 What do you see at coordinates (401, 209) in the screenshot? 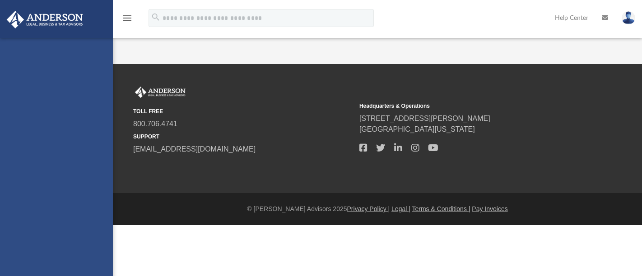
I see `a: Legal |` at bounding box center [401, 209].